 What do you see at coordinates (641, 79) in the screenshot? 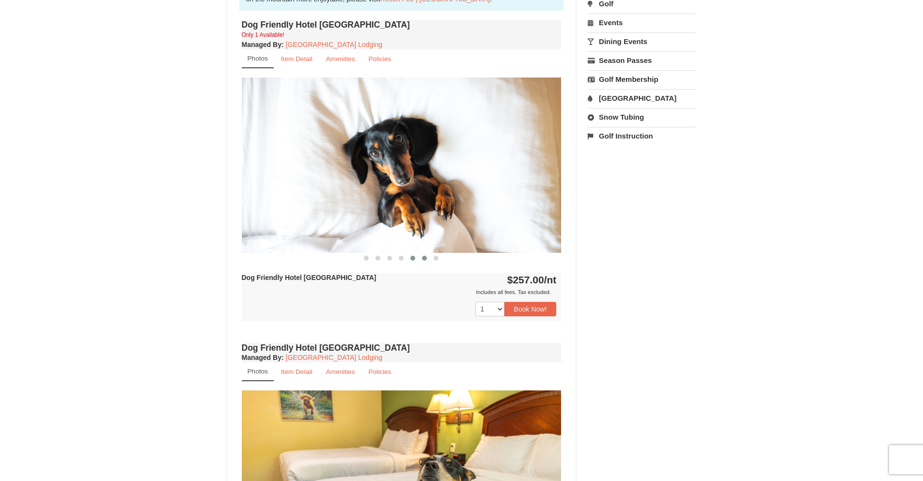
I see `a: Golf Membership` at bounding box center [641, 79].